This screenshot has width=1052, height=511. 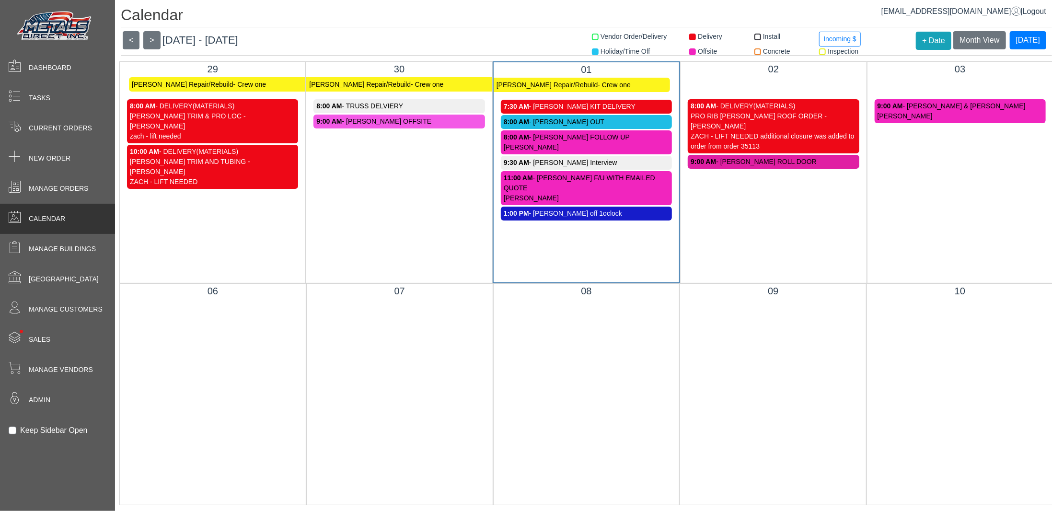 What do you see at coordinates (960, 69) in the screenshot?
I see `div: 03` at bounding box center [960, 69].